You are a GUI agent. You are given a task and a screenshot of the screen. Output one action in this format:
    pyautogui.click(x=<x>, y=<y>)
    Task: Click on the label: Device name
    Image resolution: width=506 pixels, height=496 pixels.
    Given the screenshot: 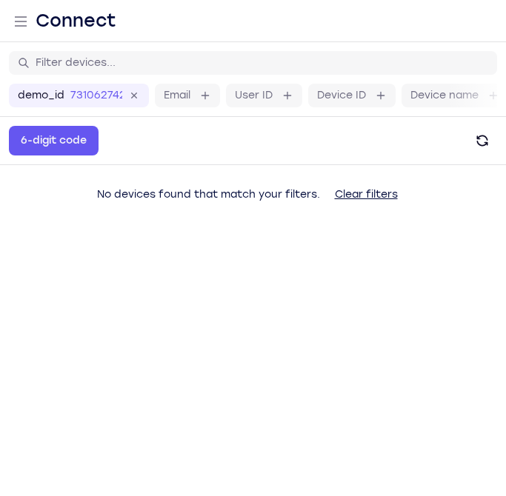 What is the action you would take?
    pyautogui.click(x=444, y=96)
    